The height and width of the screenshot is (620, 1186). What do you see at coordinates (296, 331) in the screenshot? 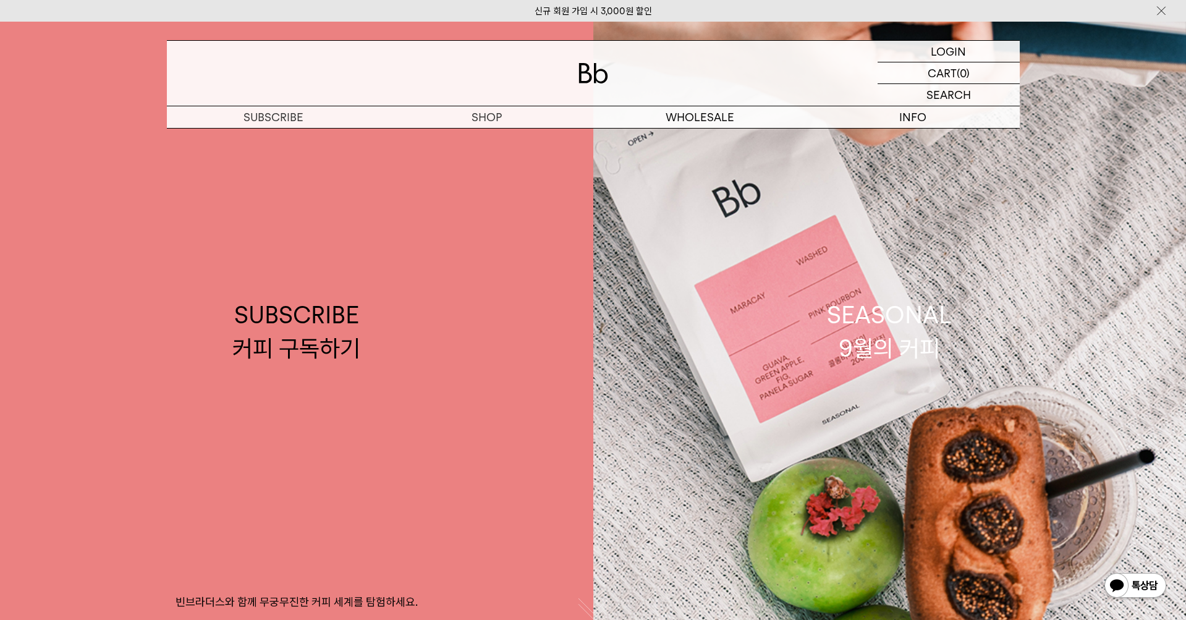
I see `div: SUBSCRIBE 커피 구독하기` at bounding box center [296, 331].